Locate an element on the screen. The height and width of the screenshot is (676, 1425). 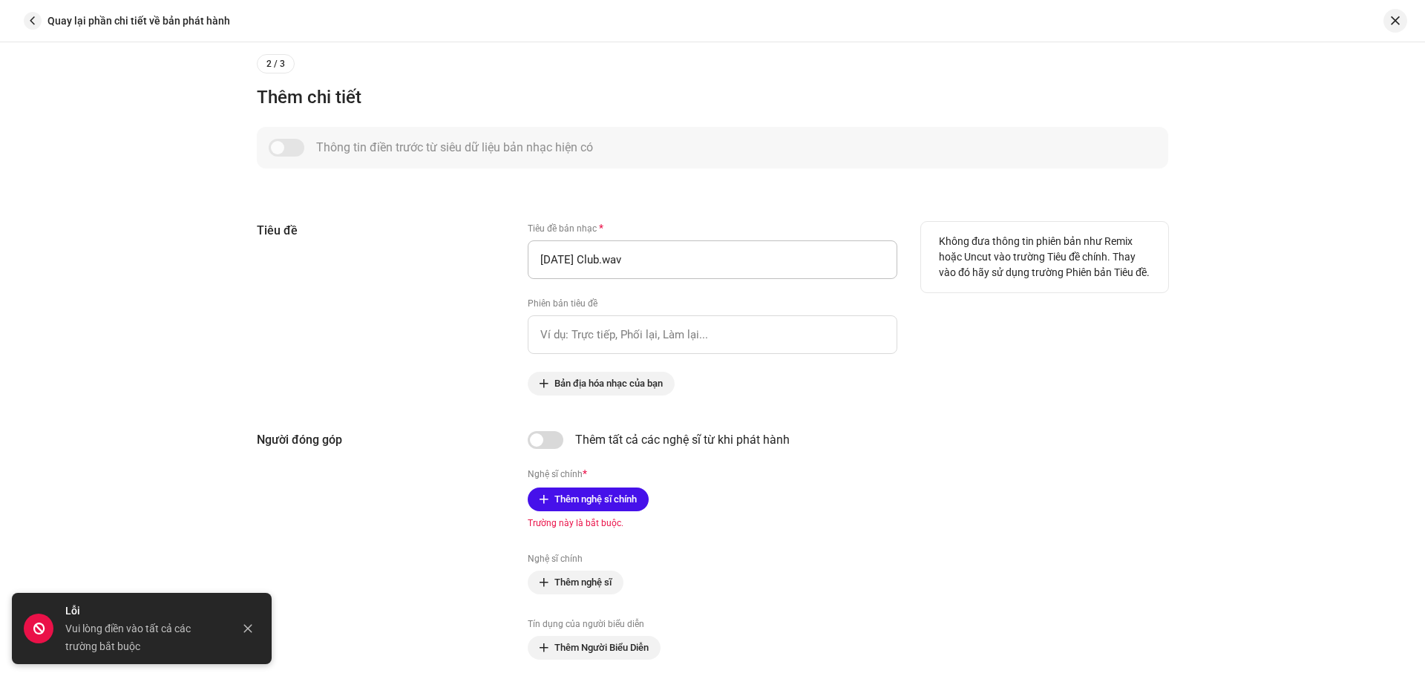
button: Bản địa hóa nhạc của bạn is located at coordinates (601, 384).